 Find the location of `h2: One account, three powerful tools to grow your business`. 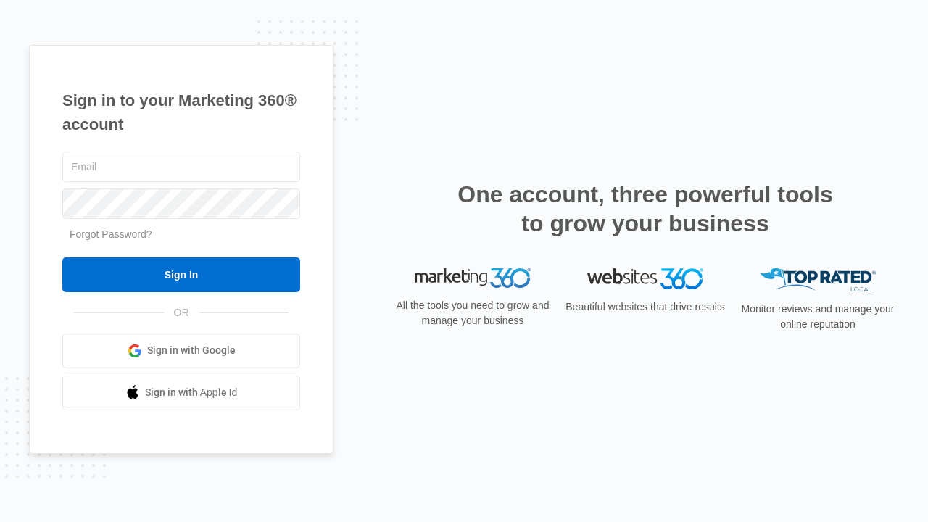

h2: One account, three powerful tools to grow your business is located at coordinates (646, 209).